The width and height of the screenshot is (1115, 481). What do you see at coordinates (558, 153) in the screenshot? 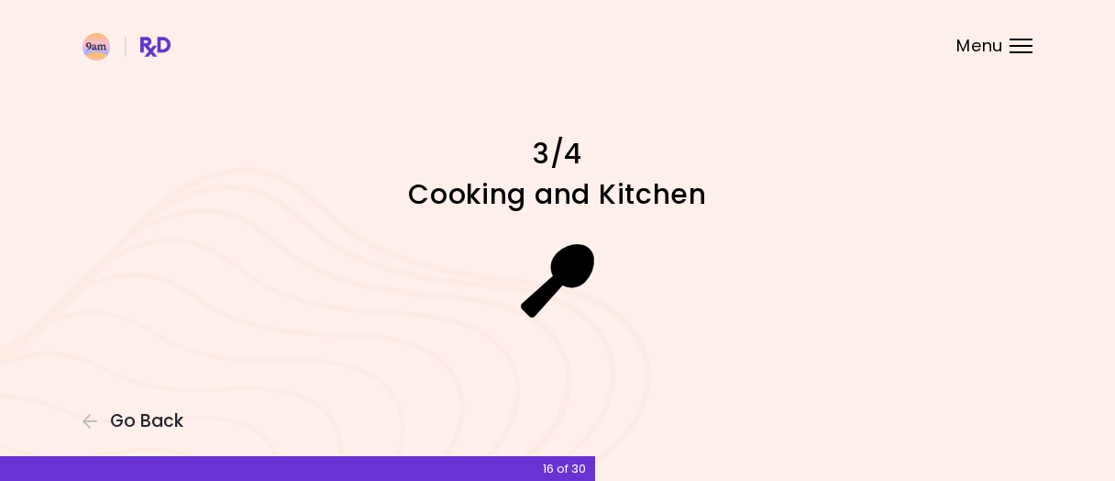
I see `h1: 3/4` at bounding box center [558, 153].